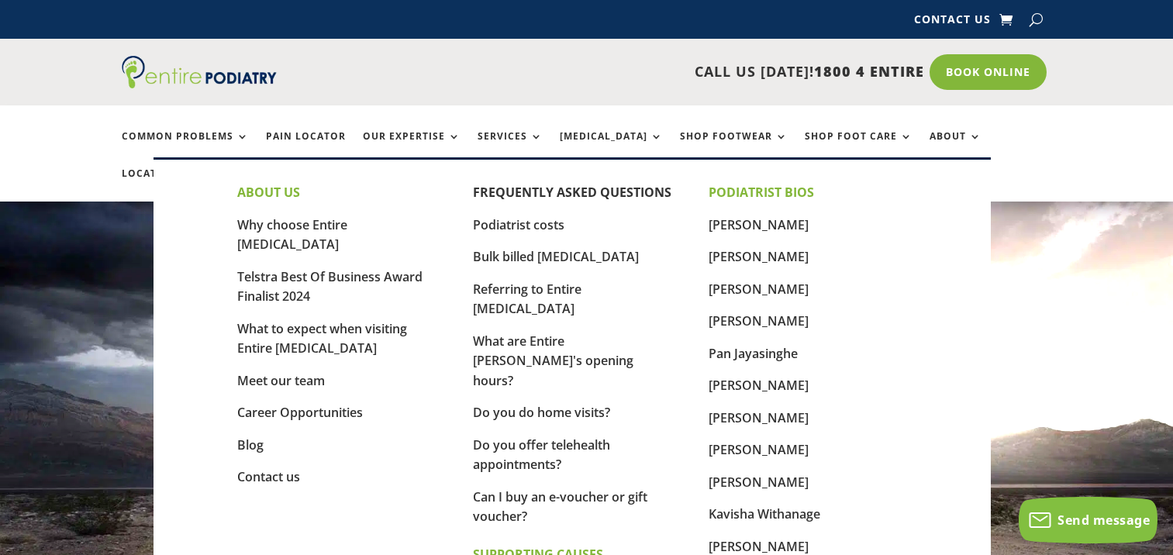 This screenshot has width=1173, height=555. I want to click on a: Career Opportunities, so click(300, 412).